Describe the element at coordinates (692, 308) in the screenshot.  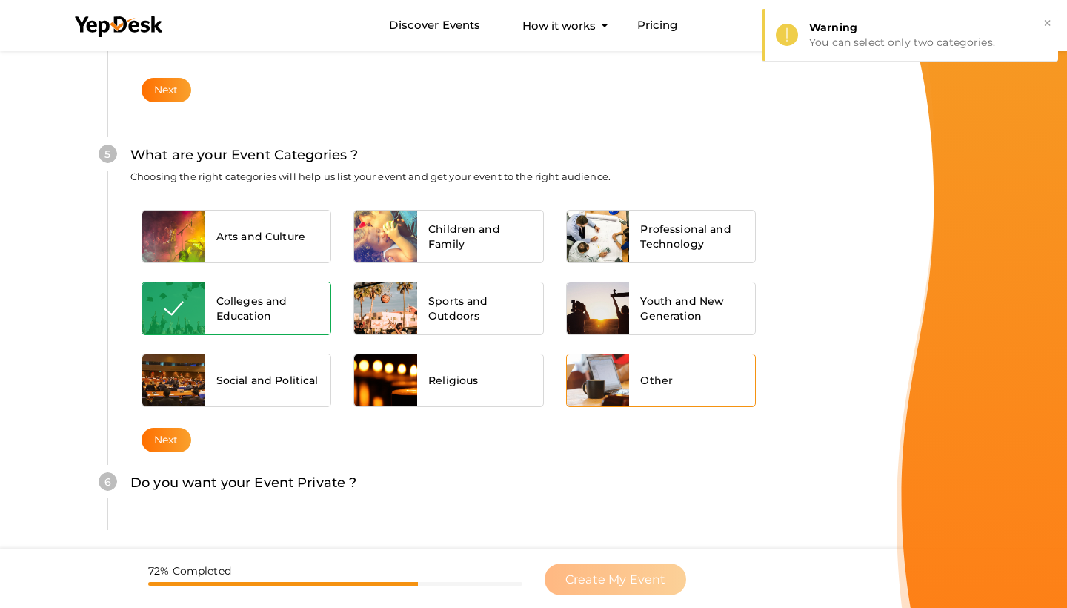
I see `span: Youth and New Generation` at that location.